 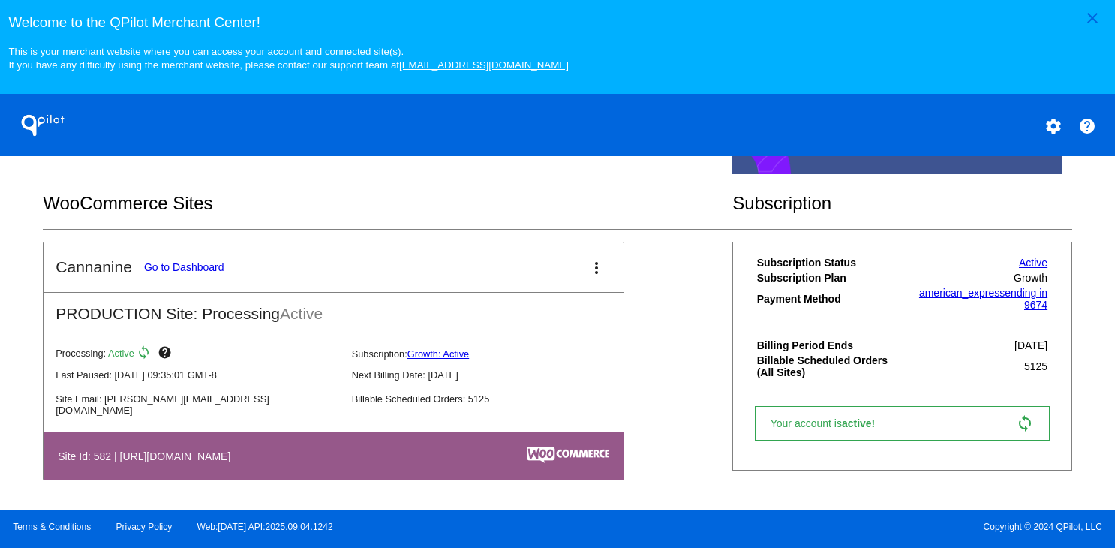 I want to click on th: Billing Period Ends, so click(x=829, y=345).